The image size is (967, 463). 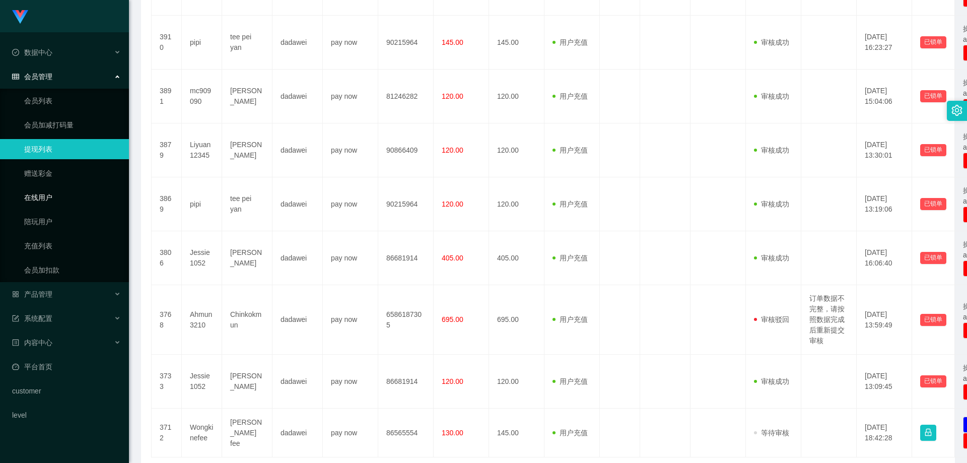 I want to click on span: 等待审核, so click(x=771, y=433).